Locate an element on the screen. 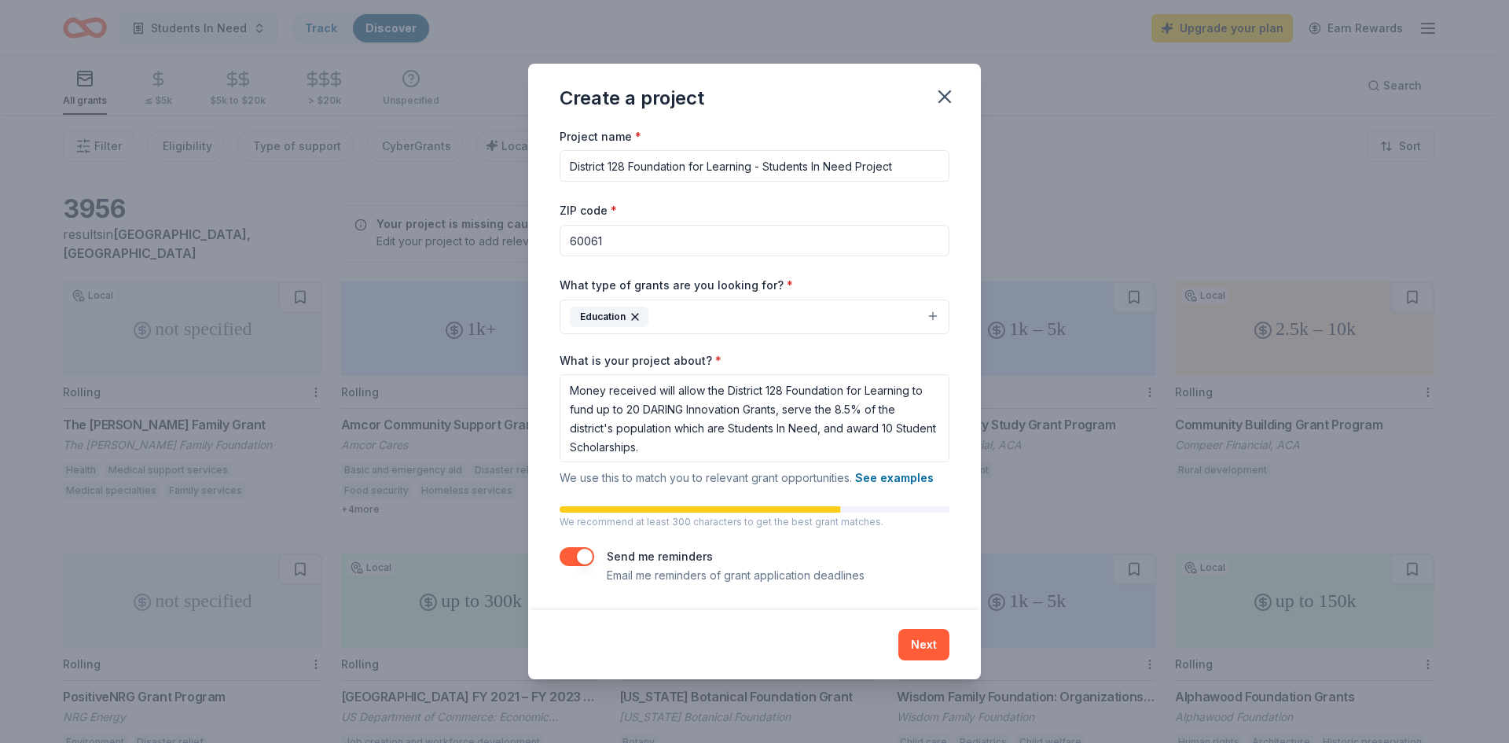 This screenshot has width=1509, height=743. label: Project name is located at coordinates (600, 137).